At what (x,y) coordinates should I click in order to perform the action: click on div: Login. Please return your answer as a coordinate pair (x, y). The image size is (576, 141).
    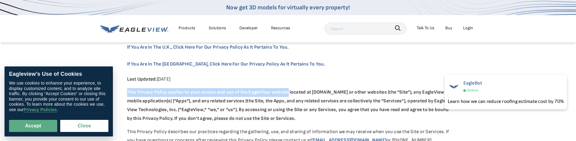
    Looking at the image, I should click on (468, 28).